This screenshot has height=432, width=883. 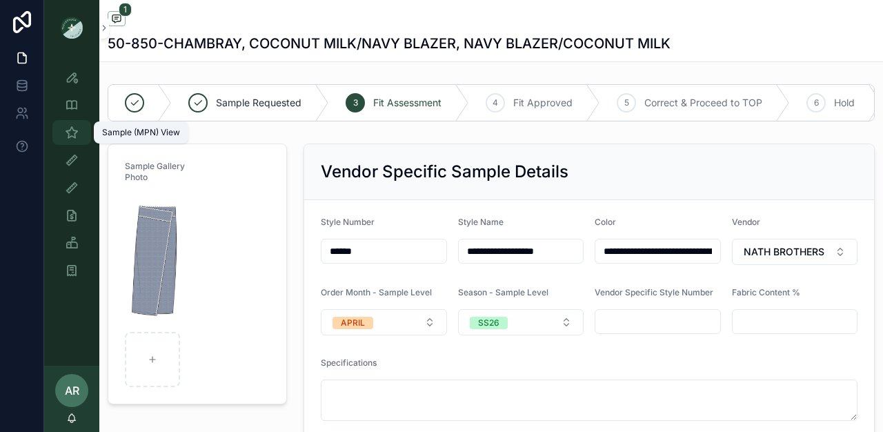 I want to click on span: Hold, so click(x=845, y=103).